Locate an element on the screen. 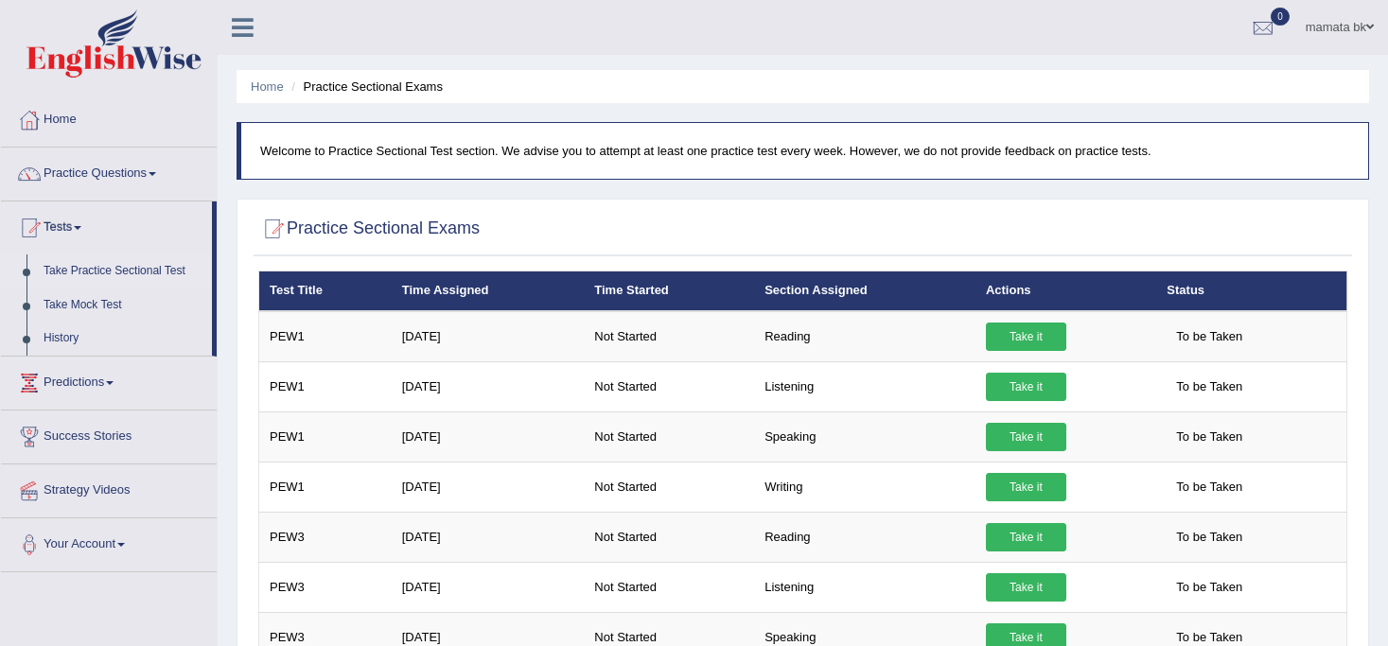 The height and width of the screenshot is (646, 1388). span: 0 is located at coordinates (1280, 16).